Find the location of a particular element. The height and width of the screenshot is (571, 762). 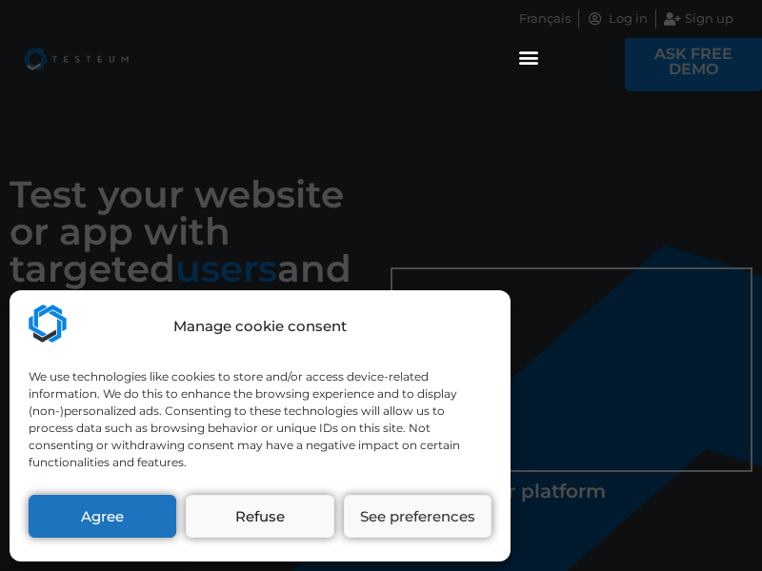

button: See preferences is located at coordinates (417, 516).